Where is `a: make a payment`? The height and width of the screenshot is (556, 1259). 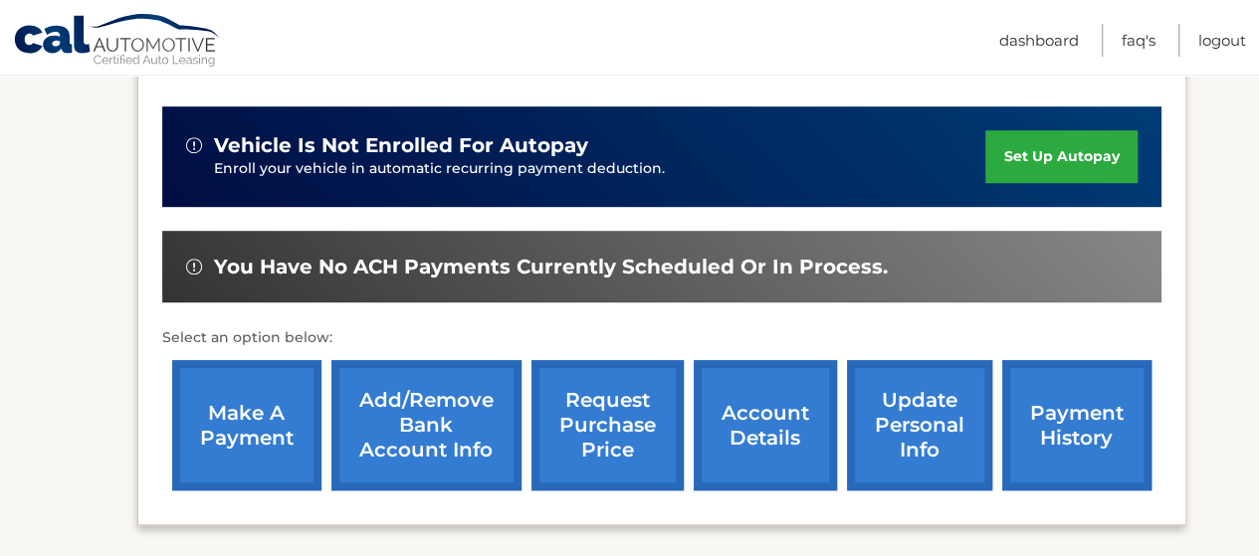 a: make a payment is located at coordinates (247, 425).